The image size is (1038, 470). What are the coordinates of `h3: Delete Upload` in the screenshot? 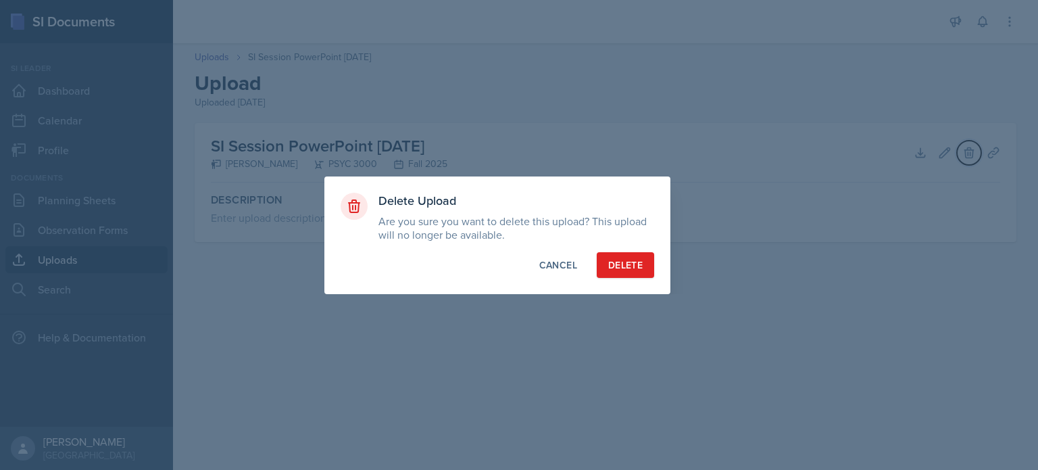 It's located at (516, 201).